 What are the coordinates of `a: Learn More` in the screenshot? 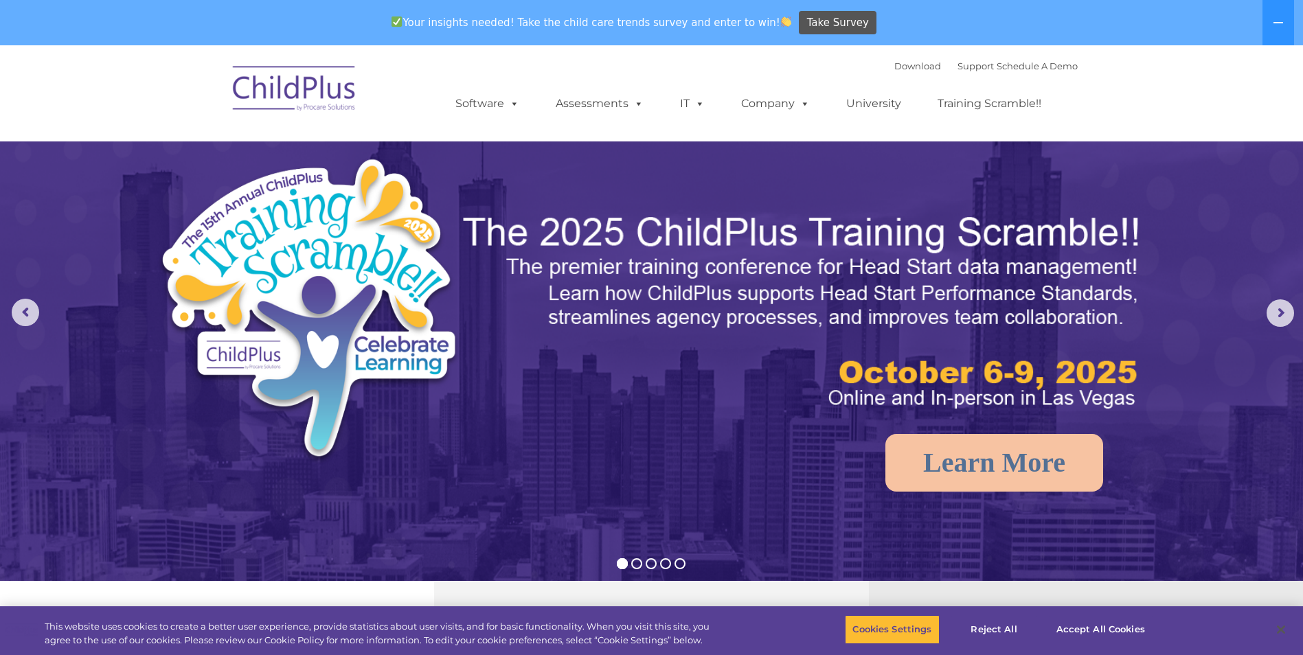 It's located at (994, 463).